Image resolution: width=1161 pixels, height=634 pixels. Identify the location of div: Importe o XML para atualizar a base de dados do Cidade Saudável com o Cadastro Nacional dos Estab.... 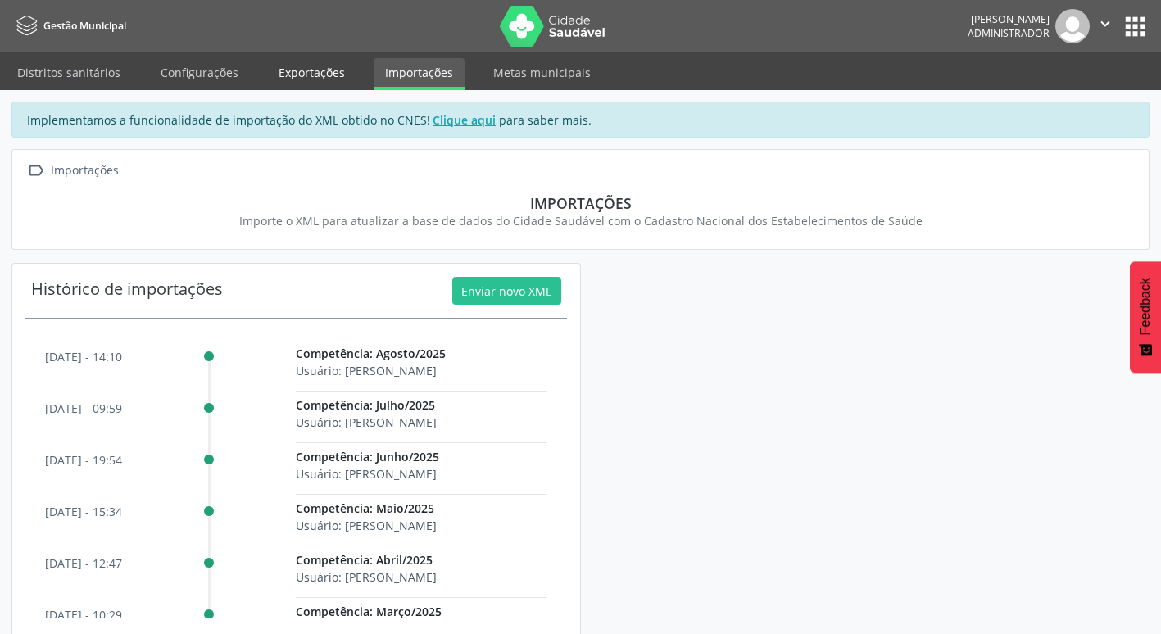
(580, 220).